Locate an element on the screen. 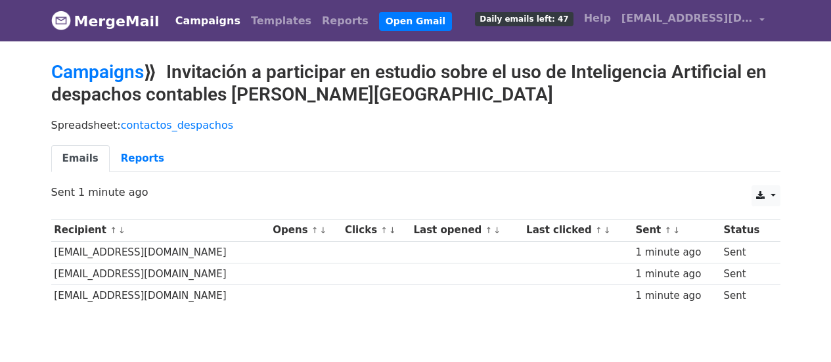 The width and height of the screenshot is (831, 362). span: Daily emails left: 47 is located at coordinates (523, 19).